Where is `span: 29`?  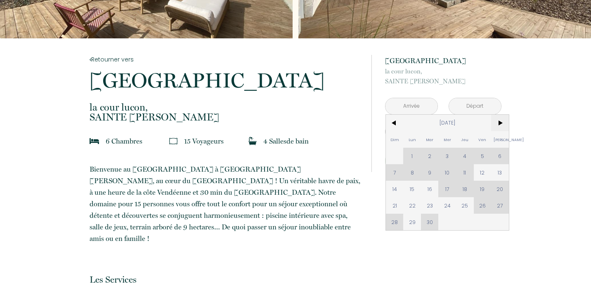
span: 29 is located at coordinates (412, 222).